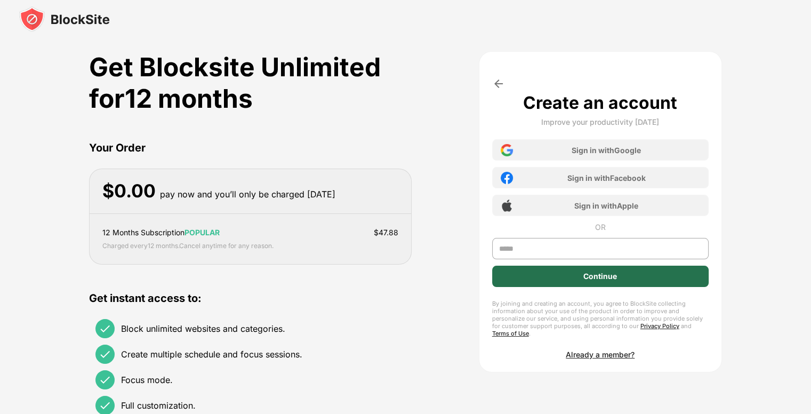  Describe the element at coordinates (507, 150) in the screenshot. I see `img: google-icon.png` at that location.